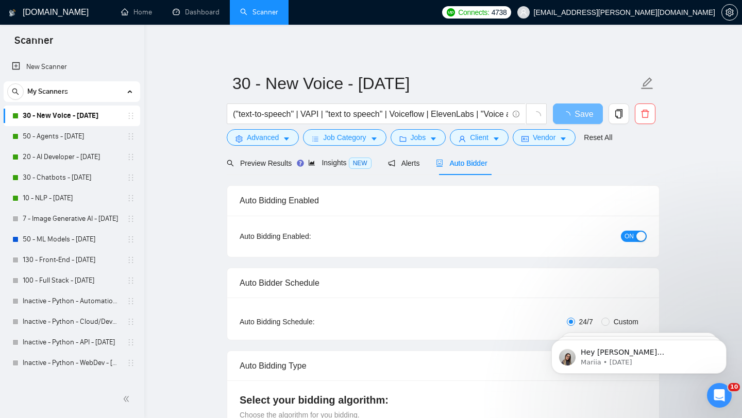 The height and width of the screenshot is (418, 742). I want to click on span: delete, so click(645, 114).